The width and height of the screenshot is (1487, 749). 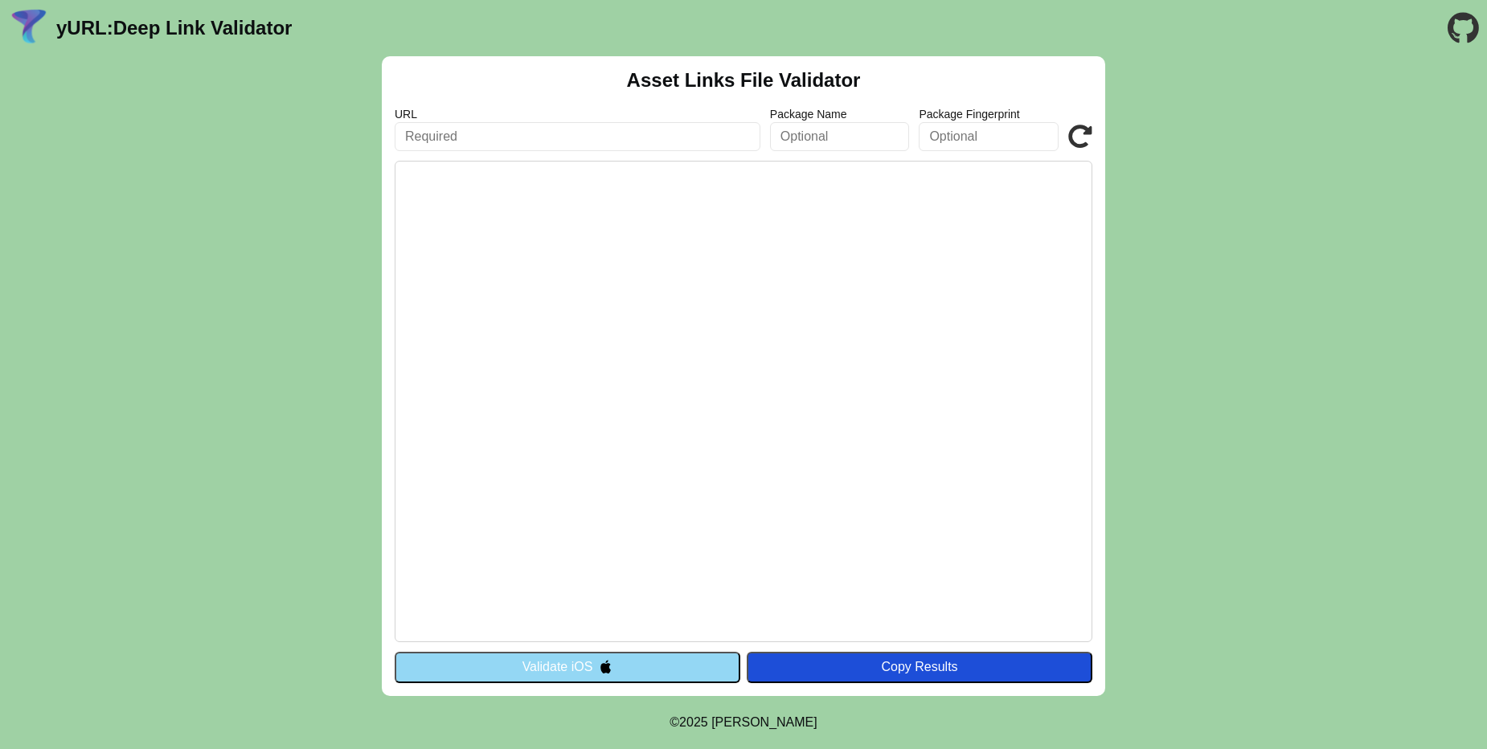 What do you see at coordinates (605, 667) in the screenshot?
I see `img: appleIcon.svg` at bounding box center [605, 667].